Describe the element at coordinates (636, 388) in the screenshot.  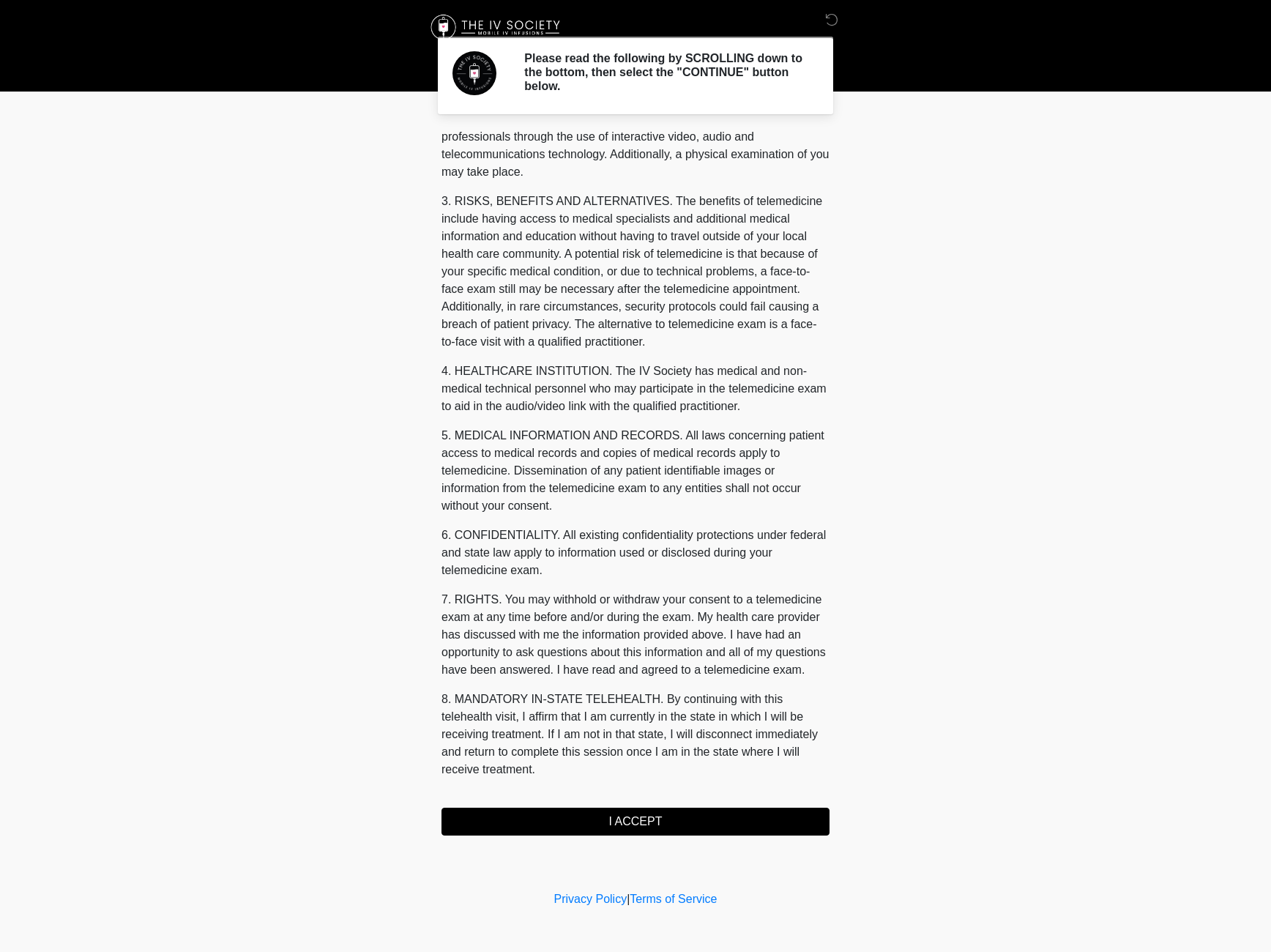
I see `p: 4. HEALTHCARE INSTITUTION. The IV Society has medical and non-medical technical personnel who may...` at that location.